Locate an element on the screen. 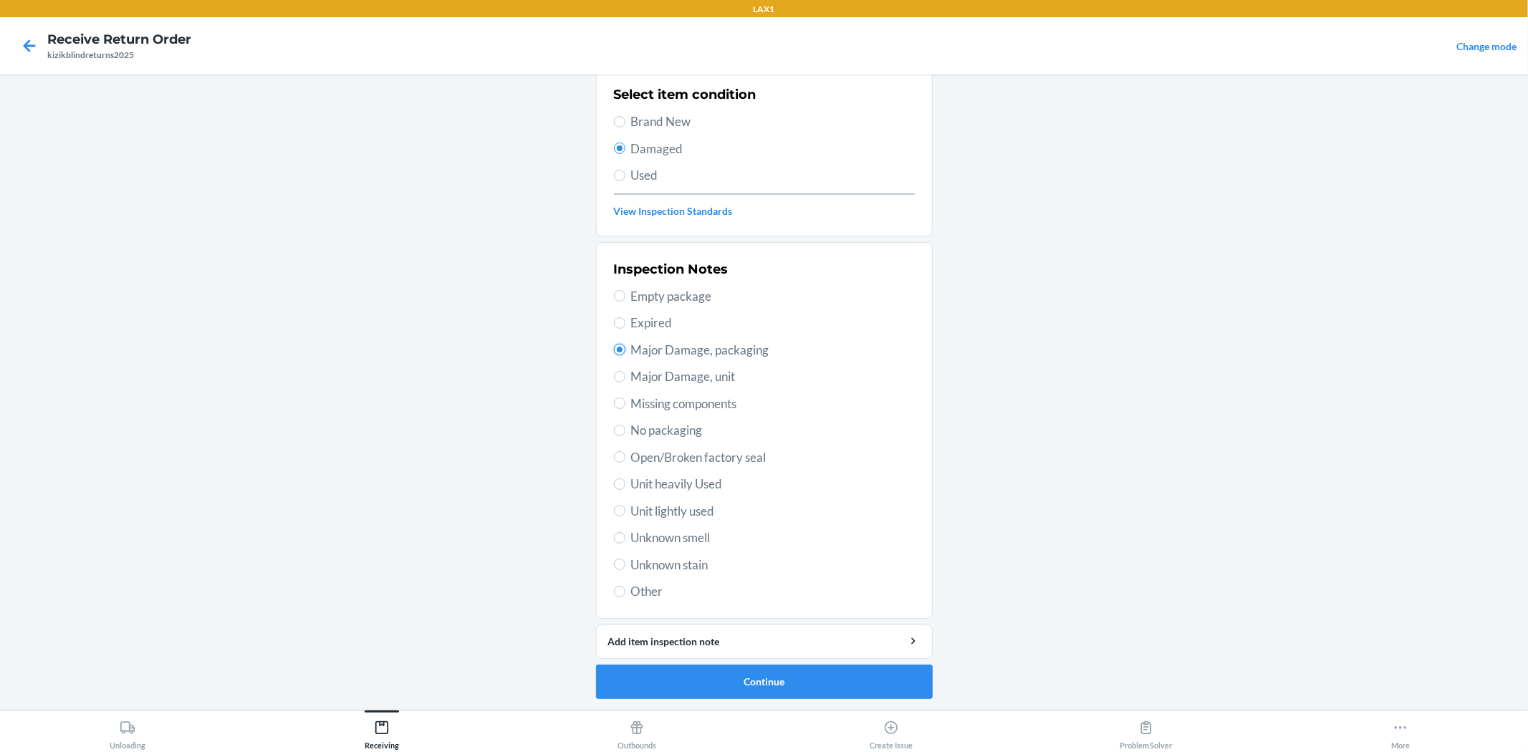 Image resolution: width=1528 pixels, height=752 pixels. input: Used is located at coordinates (620, 175).